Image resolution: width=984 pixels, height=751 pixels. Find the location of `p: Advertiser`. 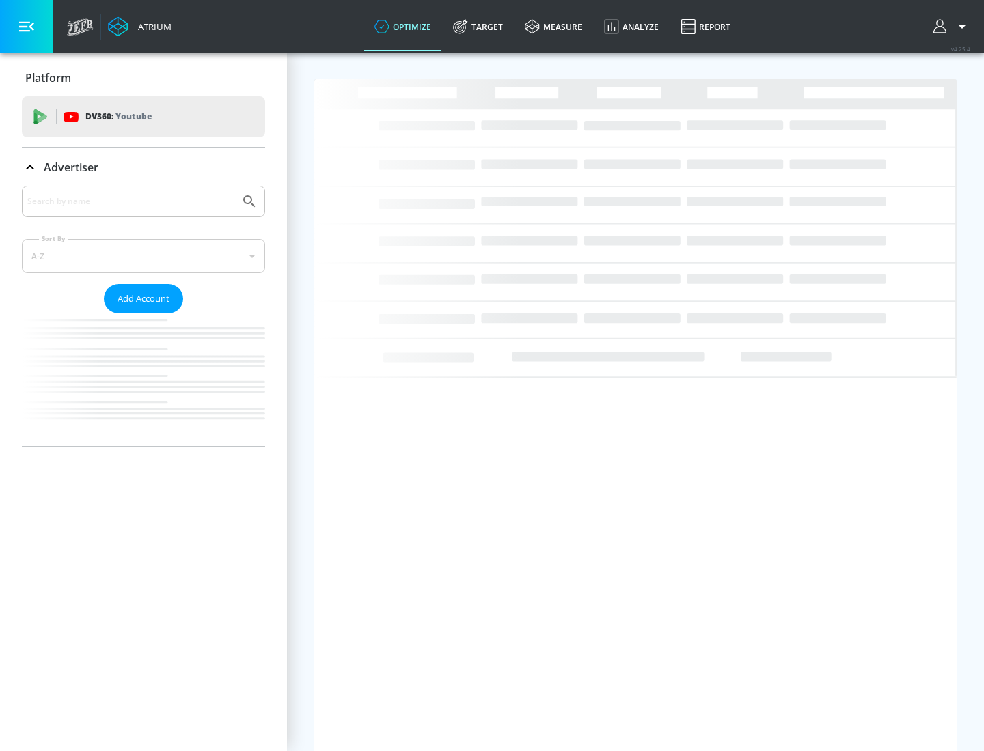

p: Advertiser is located at coordinates (71, 167).